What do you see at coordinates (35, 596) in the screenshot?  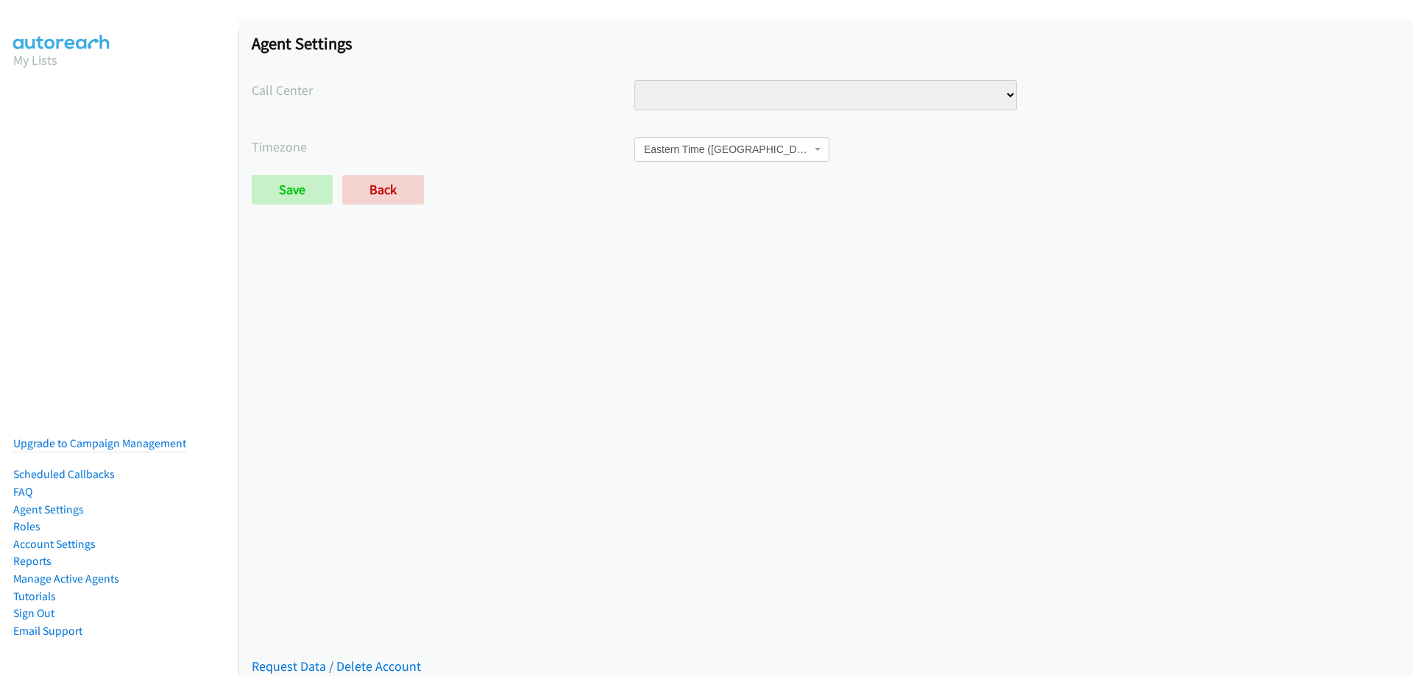 I see `a: Tutorials` at bounding box center [35, 596].